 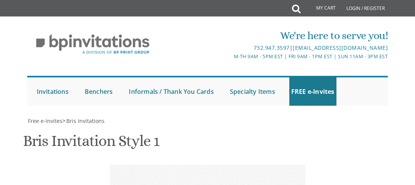 What do you see at coordinates (85, 121) in the screenshot?
I see `span: Bris Invitations` at bounding box center [85, 121].